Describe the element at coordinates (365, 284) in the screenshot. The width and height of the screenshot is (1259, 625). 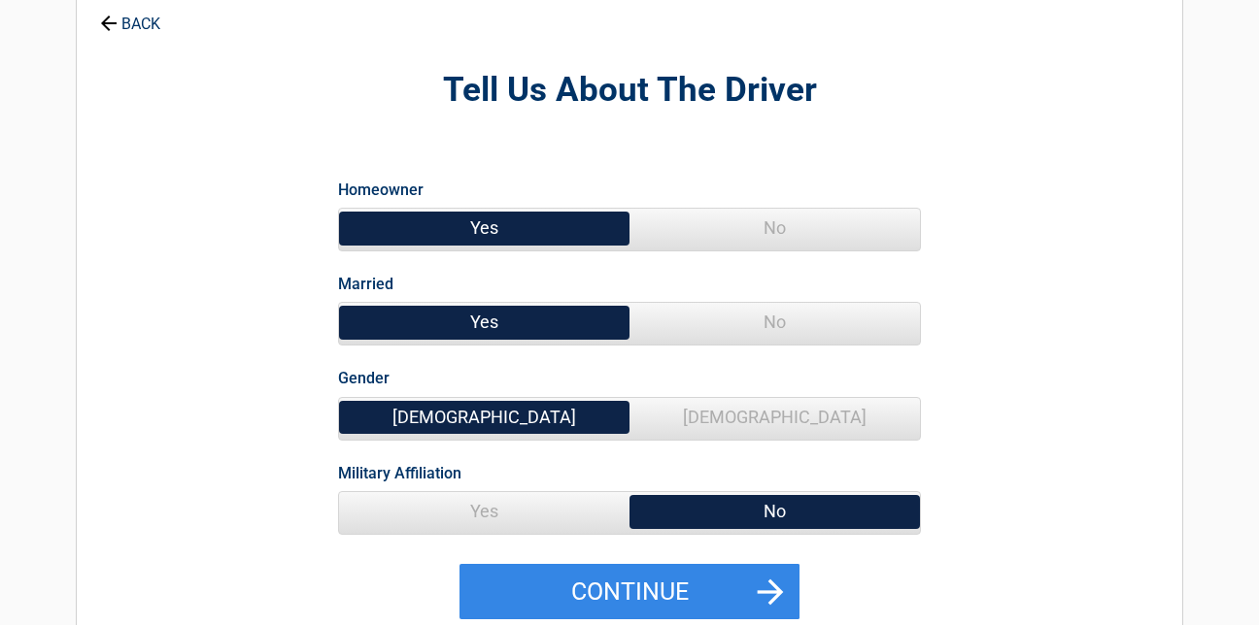
I see `label: Married` at that location.